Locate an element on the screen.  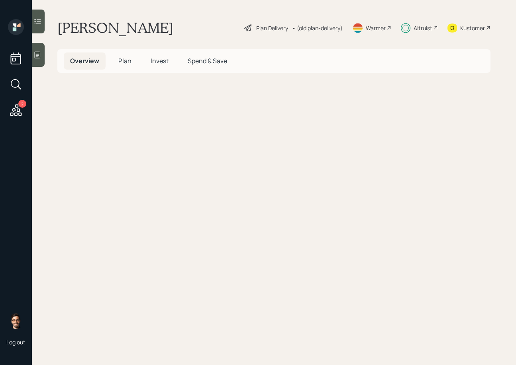
div: Warmer is located at coordinates (375, 28).